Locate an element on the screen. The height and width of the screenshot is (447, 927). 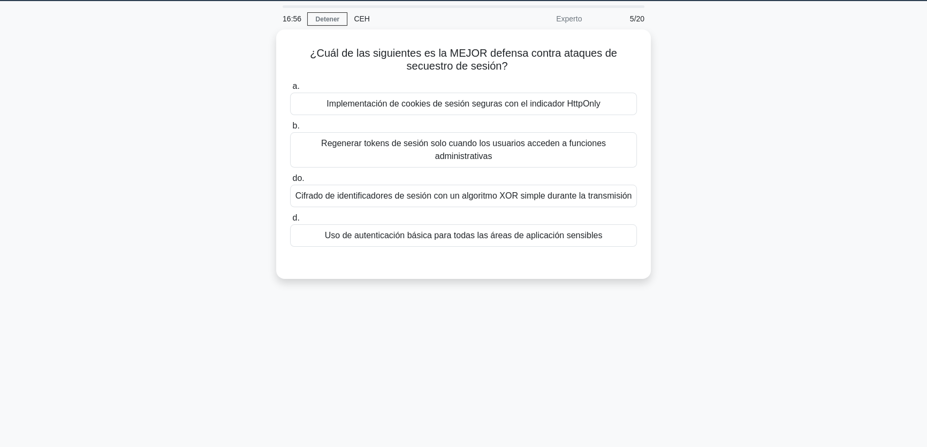
font: Detener is located at coordinates (327, 19).